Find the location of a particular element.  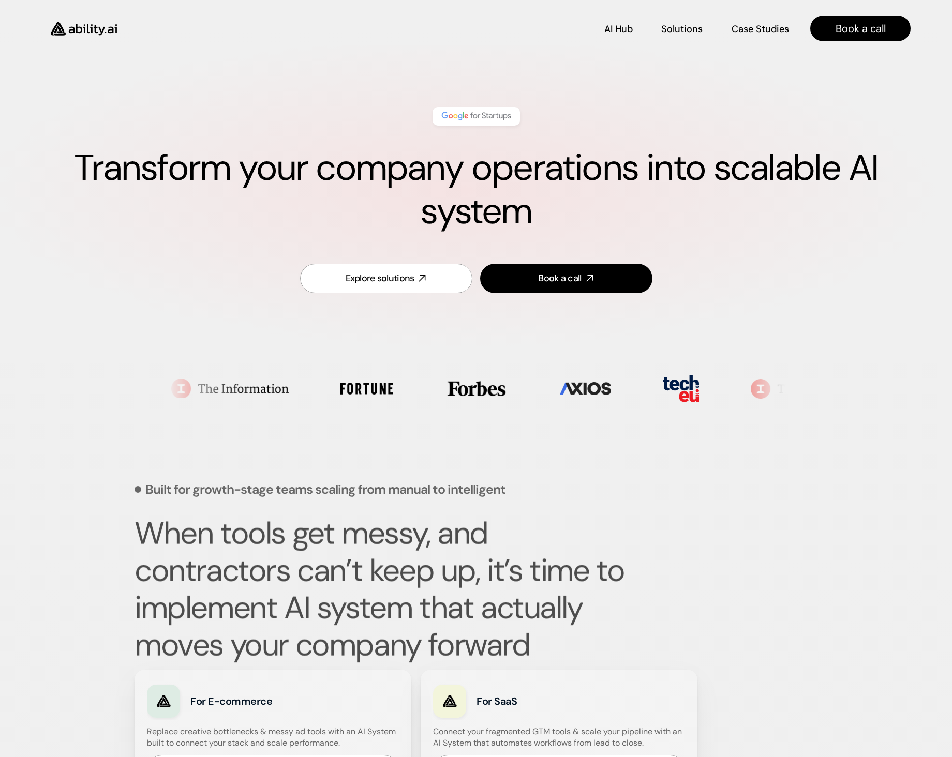

a: Solutions is located at coordinates (682, 28).